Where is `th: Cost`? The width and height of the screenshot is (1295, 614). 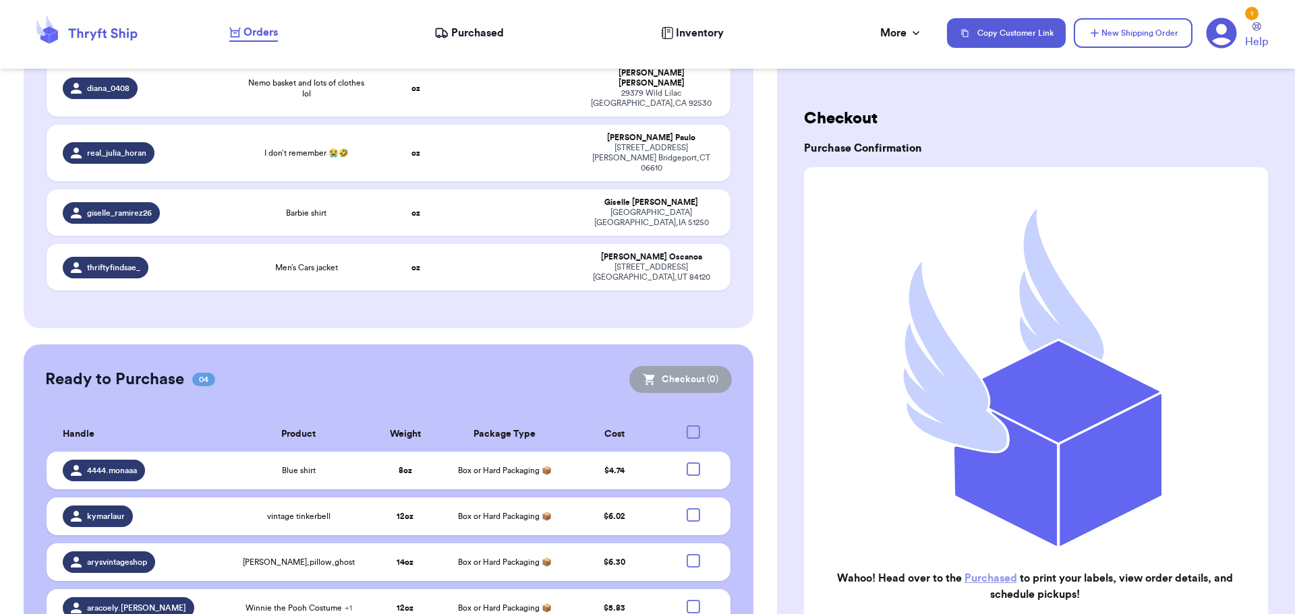
th: Cost is located at coordinates (614, 434).